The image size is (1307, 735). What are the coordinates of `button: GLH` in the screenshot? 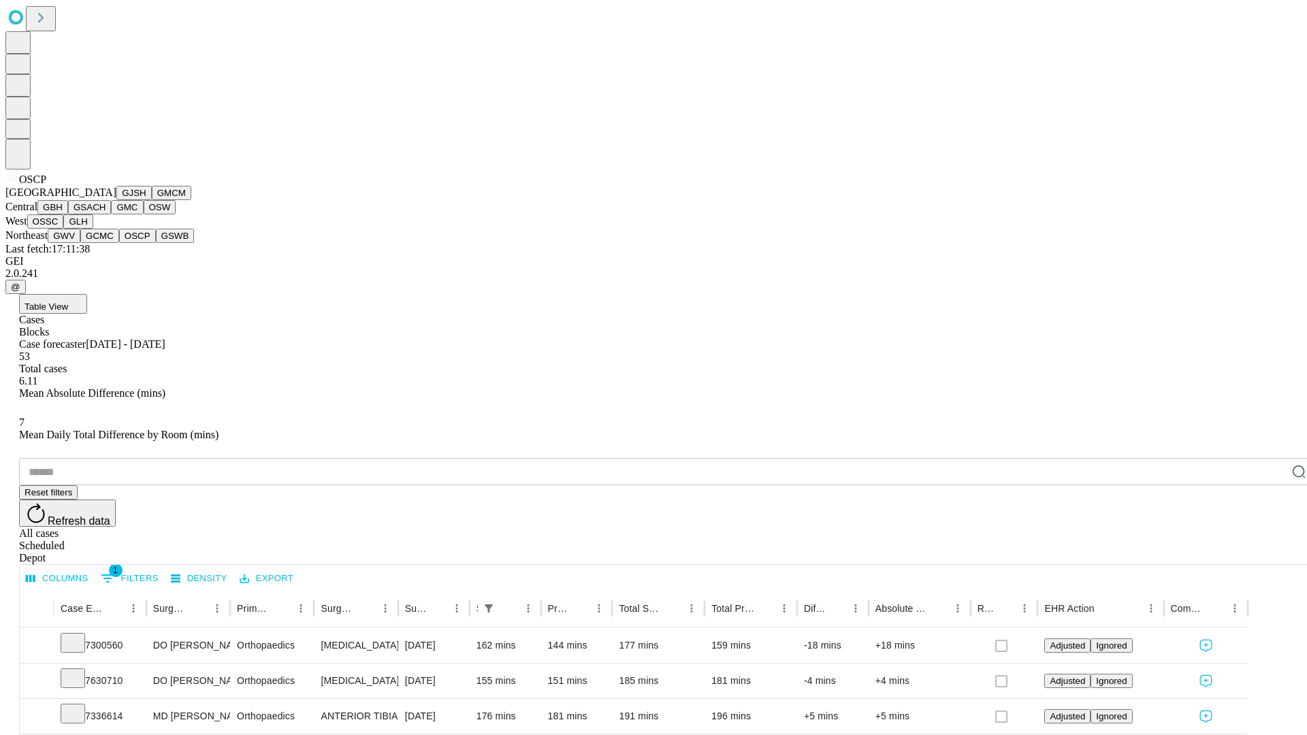 It's located at (78, 221).